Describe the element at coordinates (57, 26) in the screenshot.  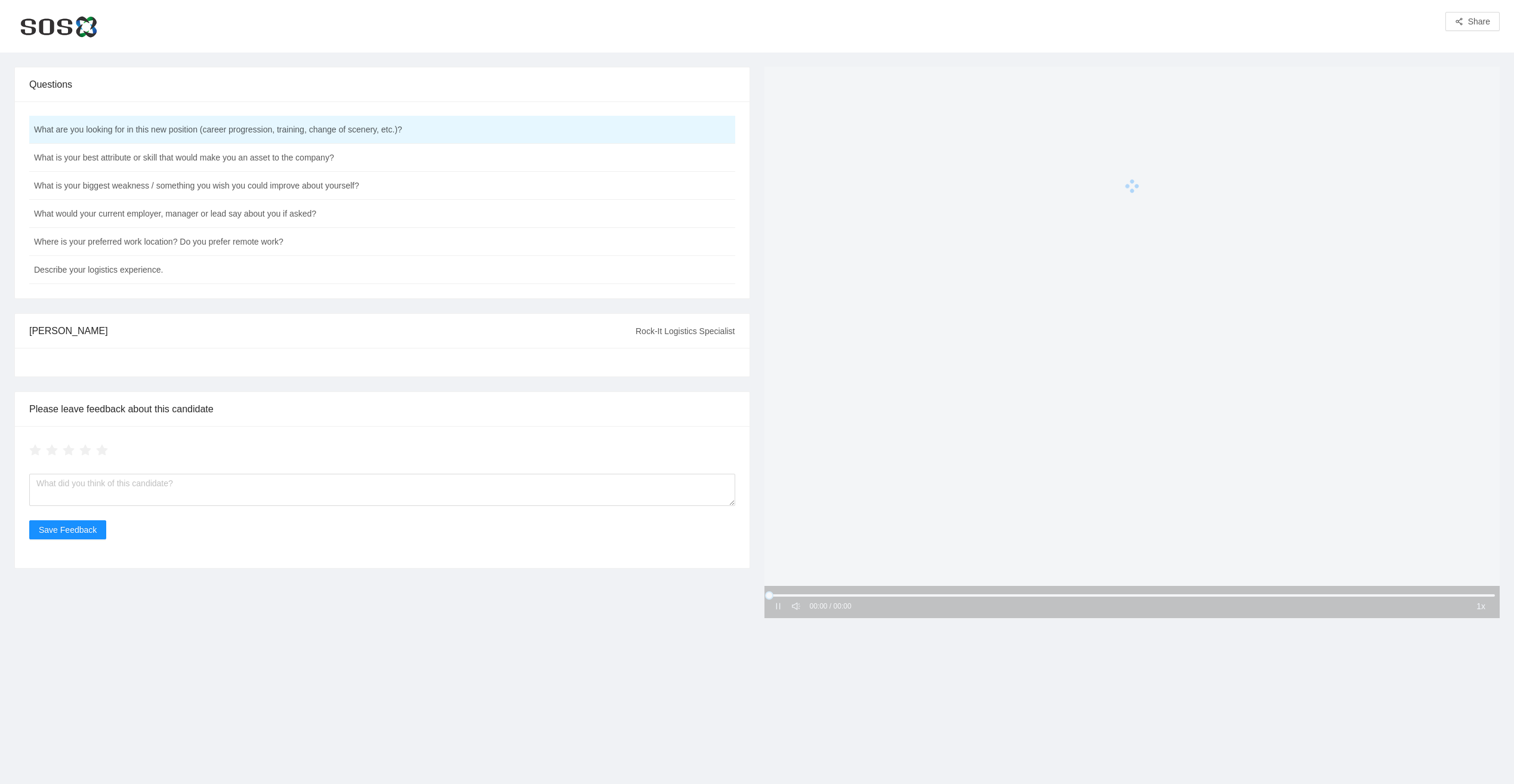
I see `img: SOS Global Express, Inc.` at that location.